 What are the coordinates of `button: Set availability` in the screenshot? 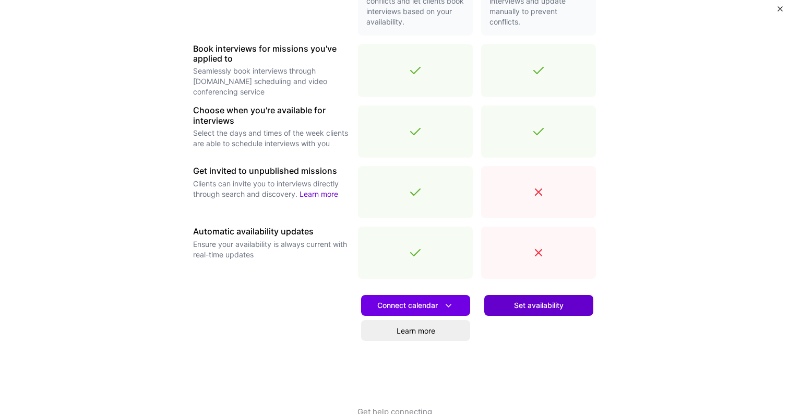 It's located at (538, 305).